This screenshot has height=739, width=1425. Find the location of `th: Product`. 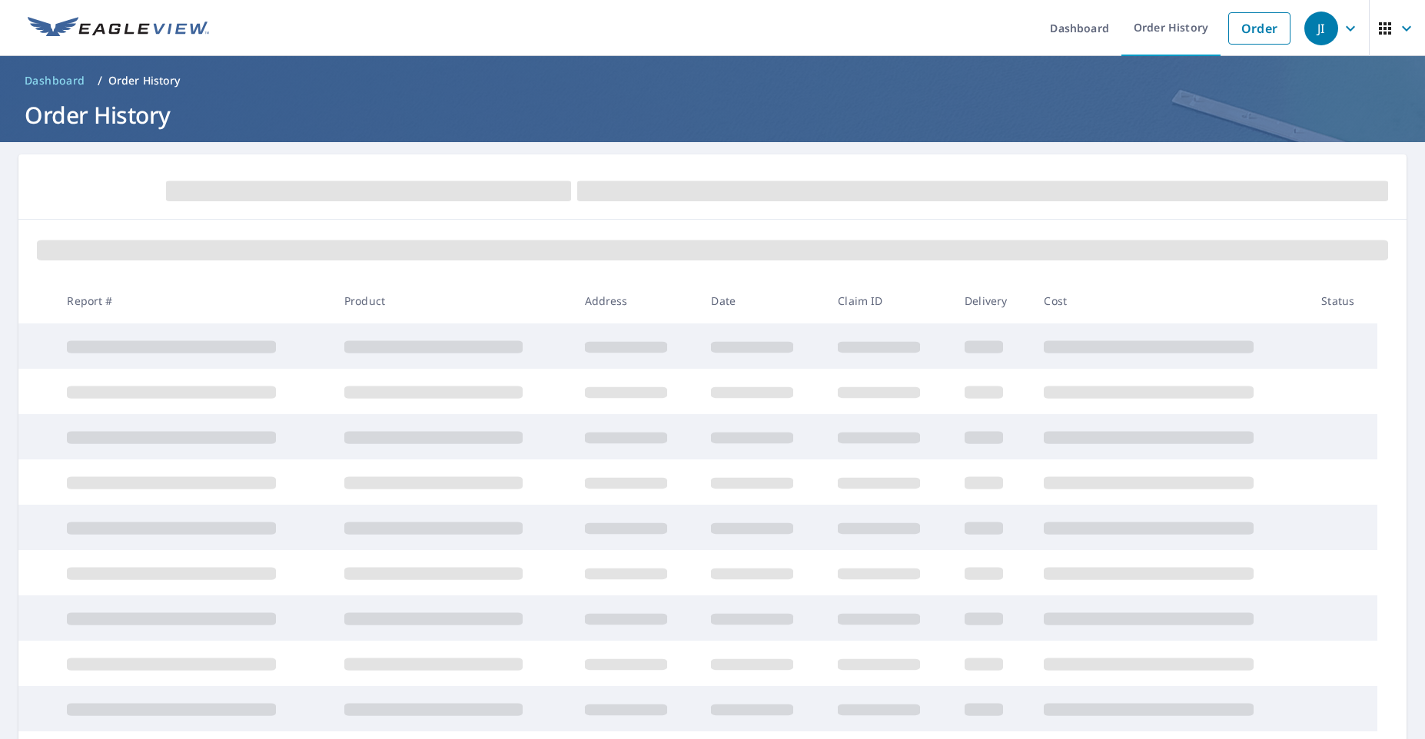

th: Product is located at coordinates (452, 300).